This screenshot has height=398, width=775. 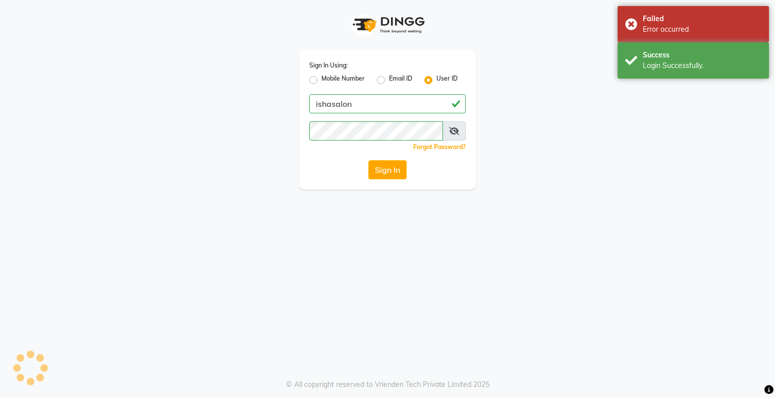 What do you see at coordinates (400, 80) in the screenshot?
I see `label: Email ID` at bounding box center [400, 80].